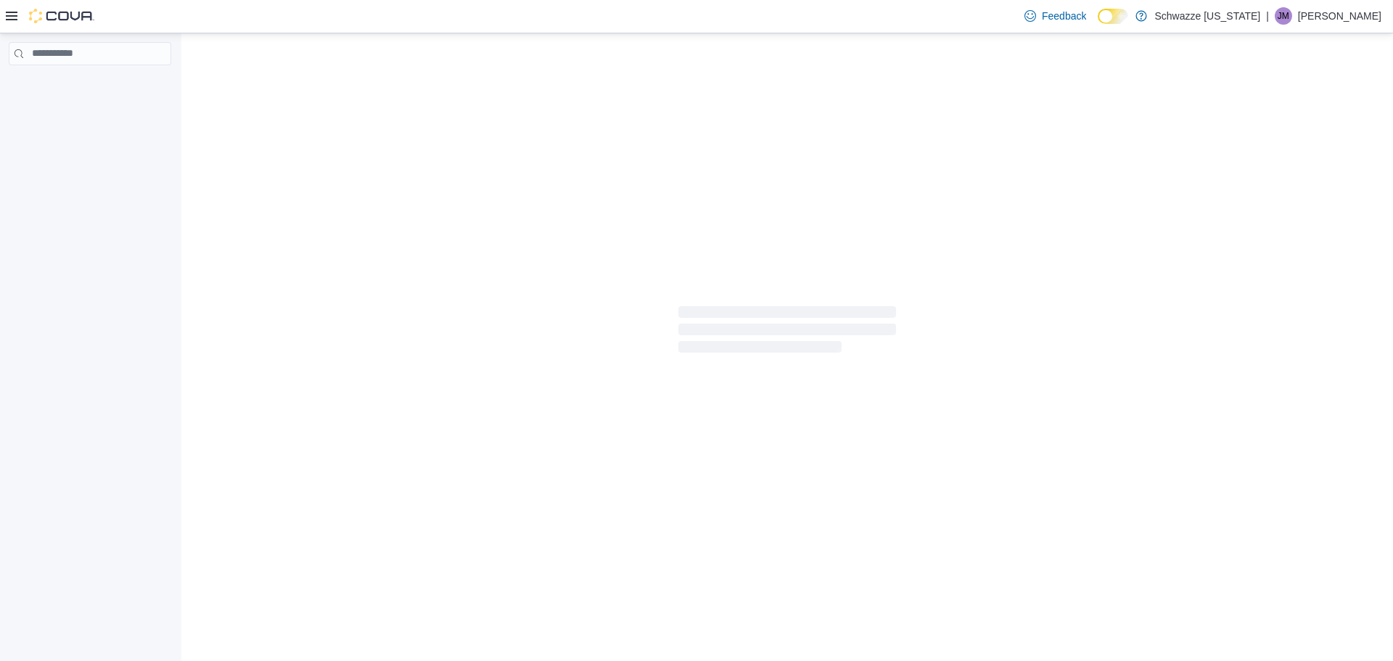  I want to click on span: Loading, so click(787, 332).